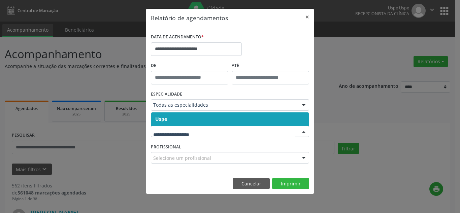  I want to click on label: DATA DE AGENDAMENTO, so click(177, 37).